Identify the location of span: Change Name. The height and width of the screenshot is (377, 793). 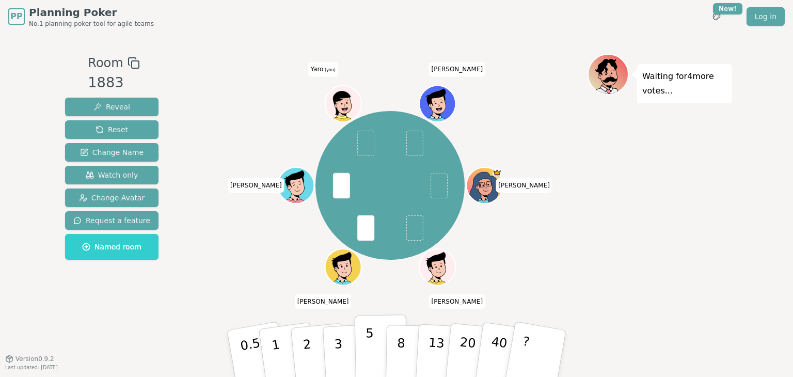
(111, 152).